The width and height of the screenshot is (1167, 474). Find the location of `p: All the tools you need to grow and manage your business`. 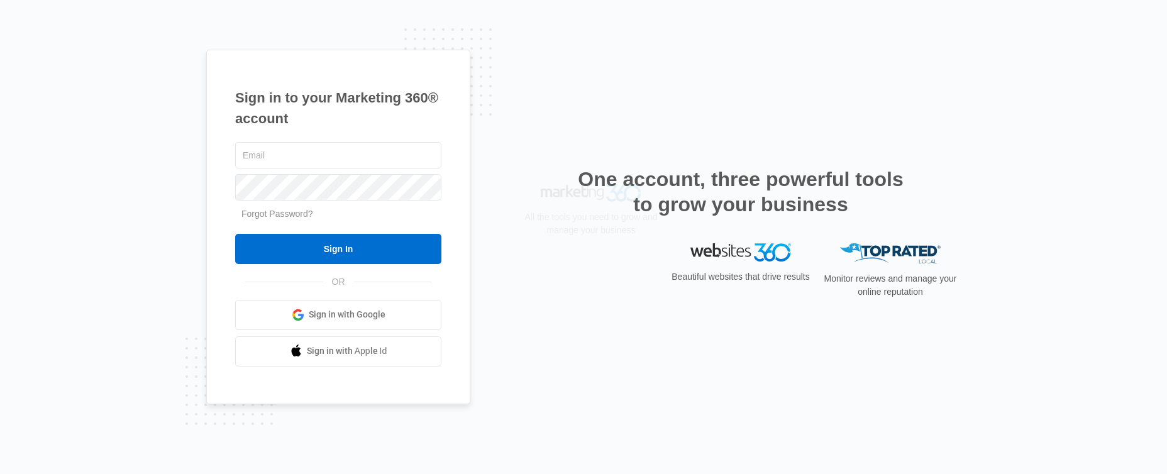

p: All the tools you need to grow and manage your business is located at coordinates (591, 282).